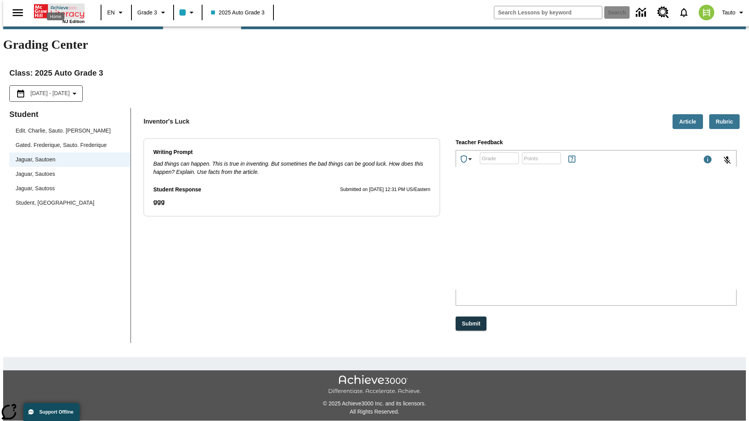 The width and height of the screenshot is (749, 421). What do you see at coordinates (51, 412) in the screenshot?
I see `button: Support Offline` at bounding box center [51, 412].